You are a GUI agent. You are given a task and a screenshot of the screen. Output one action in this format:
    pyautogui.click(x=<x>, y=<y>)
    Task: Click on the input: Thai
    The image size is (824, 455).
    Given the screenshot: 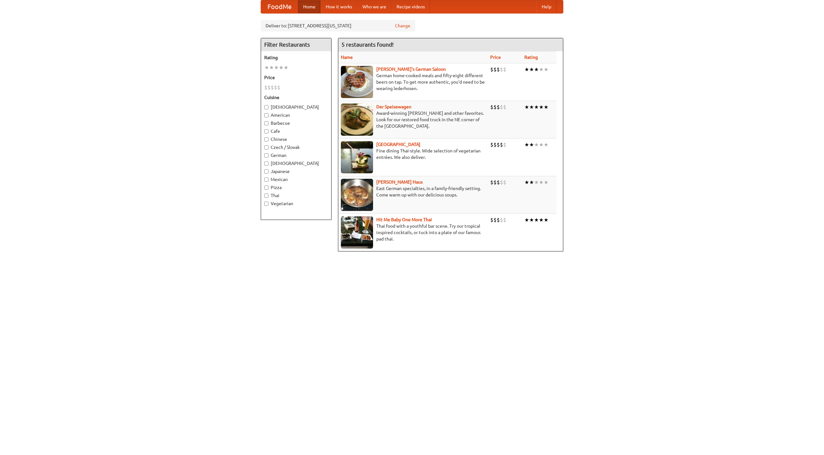 What is the action you would take?
    pyautogui.click(x=266, y=196)
    